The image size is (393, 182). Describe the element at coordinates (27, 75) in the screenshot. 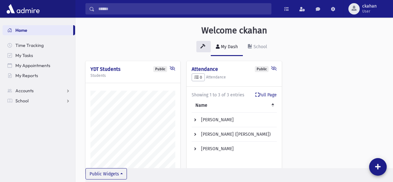

I see `span: My Reports` at that location.